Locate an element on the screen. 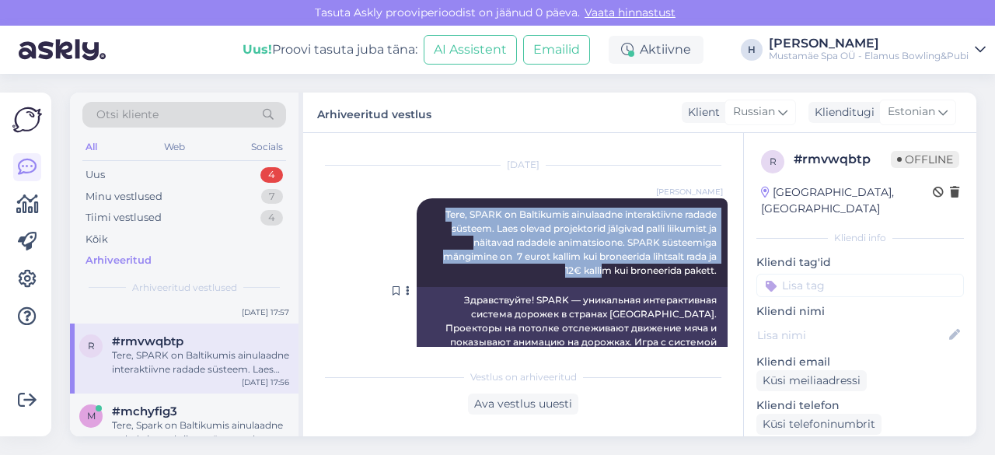 Image resolution: width=995 pixels, height=455 pixels. a: Vaata hinnastust is located at coordinates (629, 12).